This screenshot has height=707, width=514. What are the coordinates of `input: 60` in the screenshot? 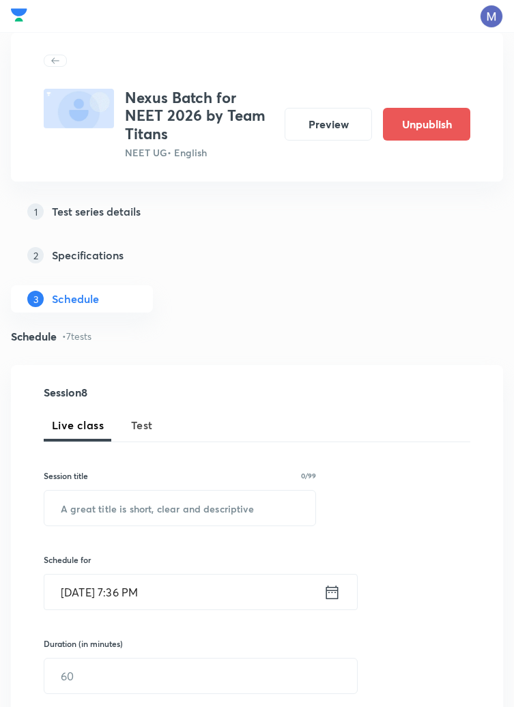 It's located at (201, 676).